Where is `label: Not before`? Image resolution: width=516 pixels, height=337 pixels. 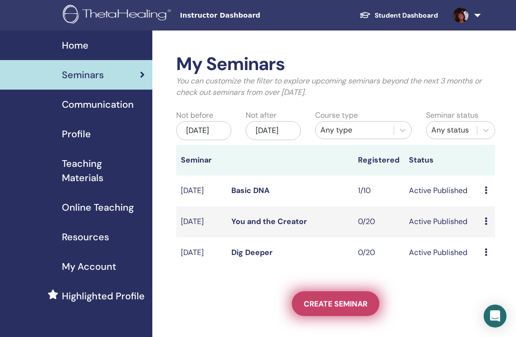
label: Not before is located at coordinates (195, 115).